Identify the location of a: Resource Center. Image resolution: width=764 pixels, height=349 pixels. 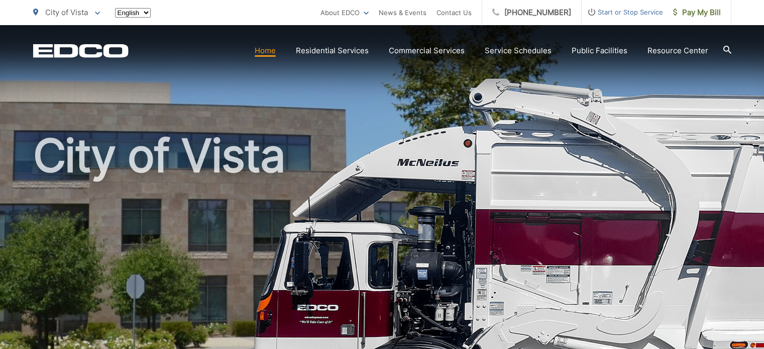
(678, 51).